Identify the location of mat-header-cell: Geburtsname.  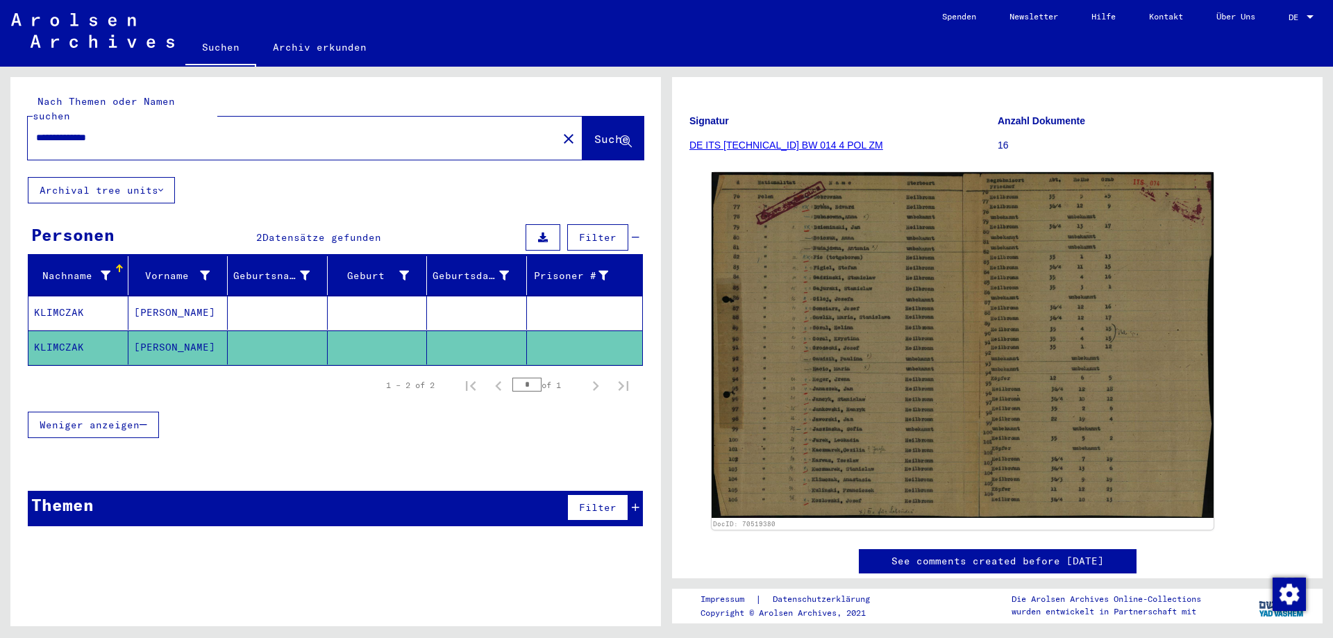
(278, 276).